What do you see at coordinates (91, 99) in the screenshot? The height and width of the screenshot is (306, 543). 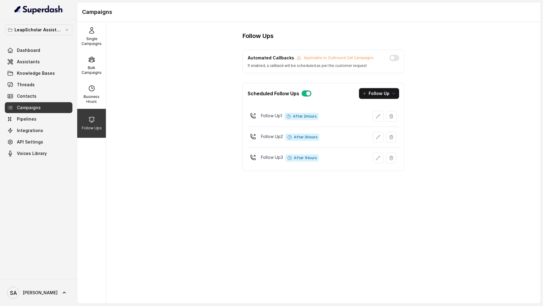 I see `p: Business Hours` at bounding box center [91, 99].